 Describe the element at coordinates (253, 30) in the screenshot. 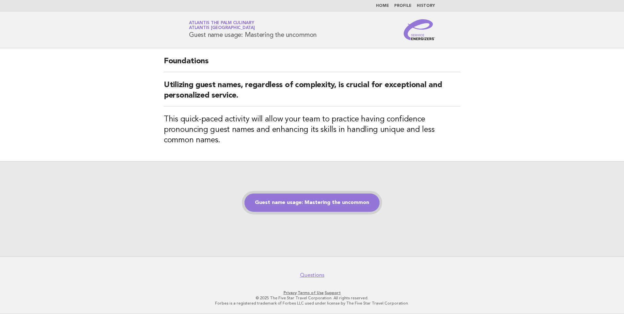

I see `h1: Guest name usage: Mastering the uncommon` at that location.